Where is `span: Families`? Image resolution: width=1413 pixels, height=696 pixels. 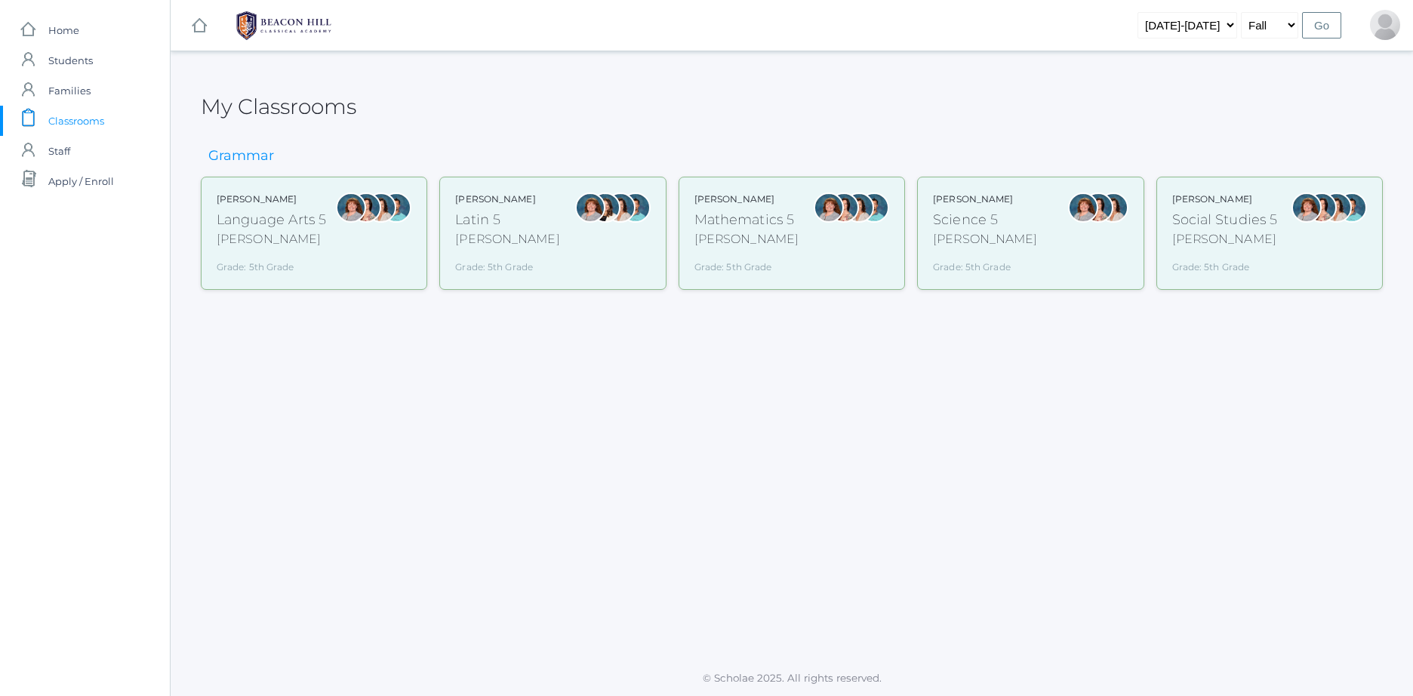
span: Families is located at coordinates (69, 91).